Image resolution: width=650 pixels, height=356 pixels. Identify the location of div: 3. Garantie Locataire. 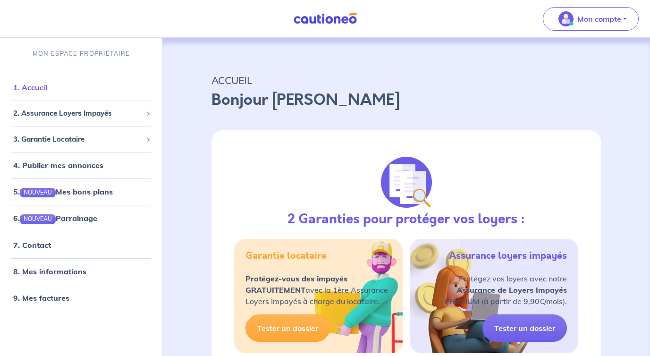
(81, 139).